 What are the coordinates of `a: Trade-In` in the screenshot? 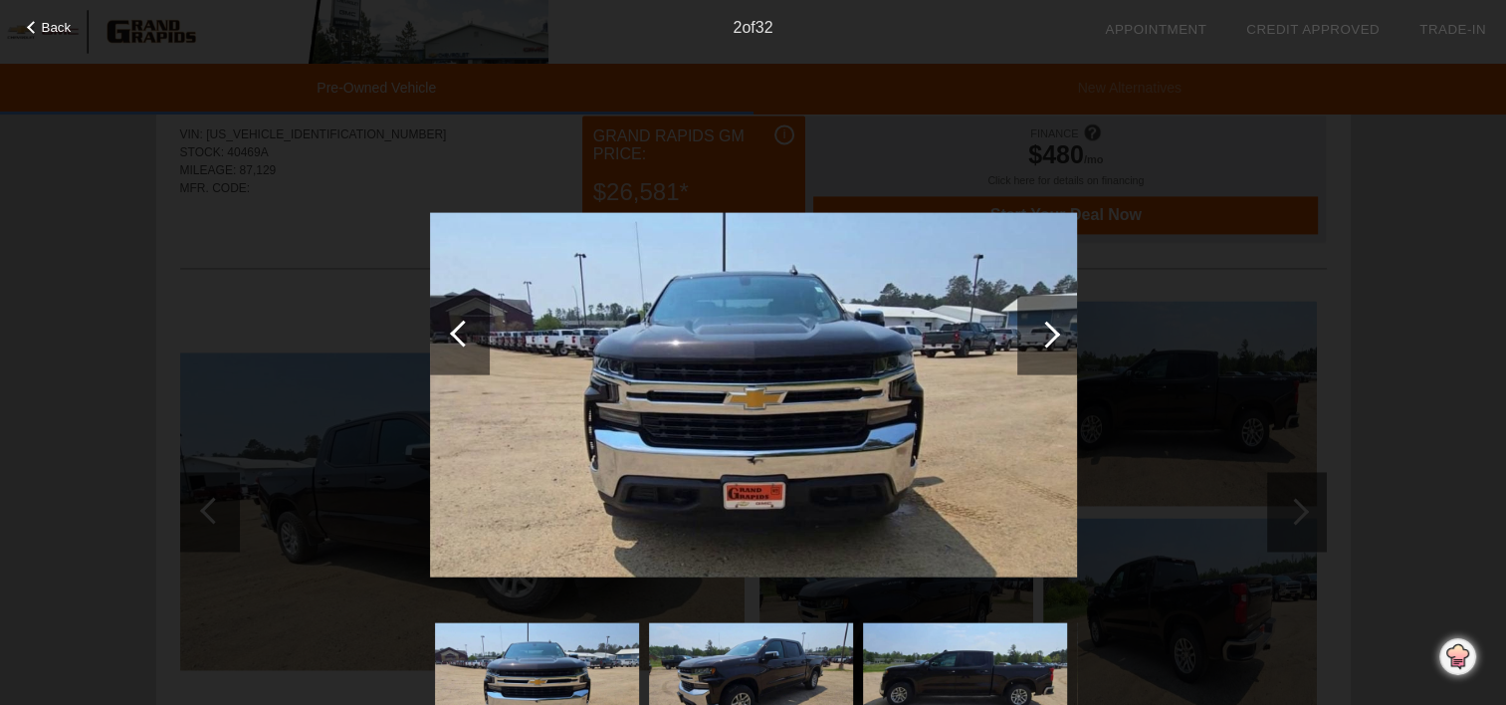 It's located at (1453, 29).